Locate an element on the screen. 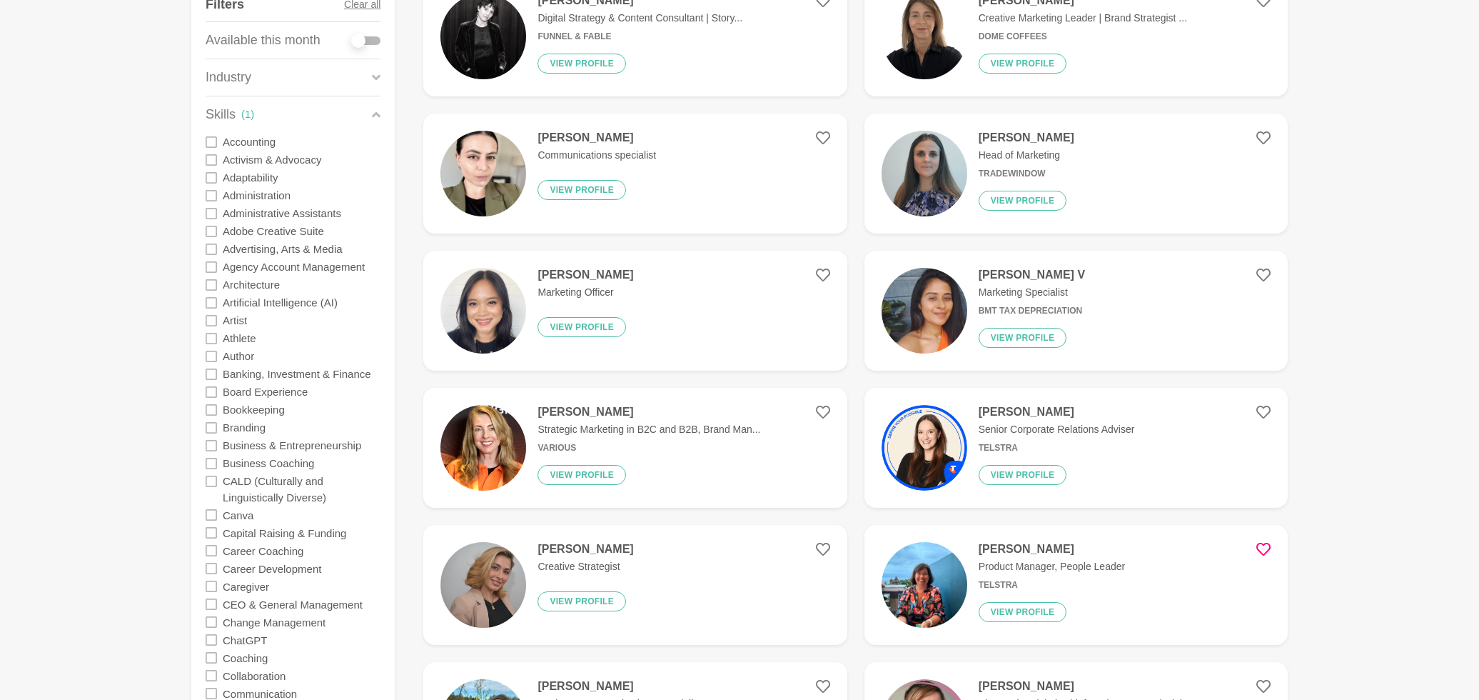 The height and width of the screenshot is (700, 1479). label: Canva is located at coordinates (238, 514).